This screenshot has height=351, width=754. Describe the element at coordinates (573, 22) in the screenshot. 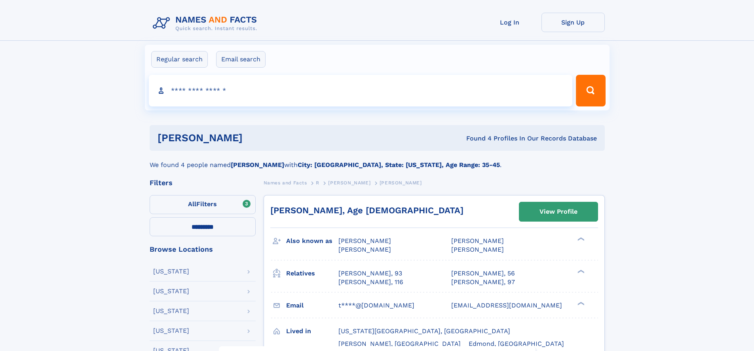

I see `a: Sign Up` at that location.